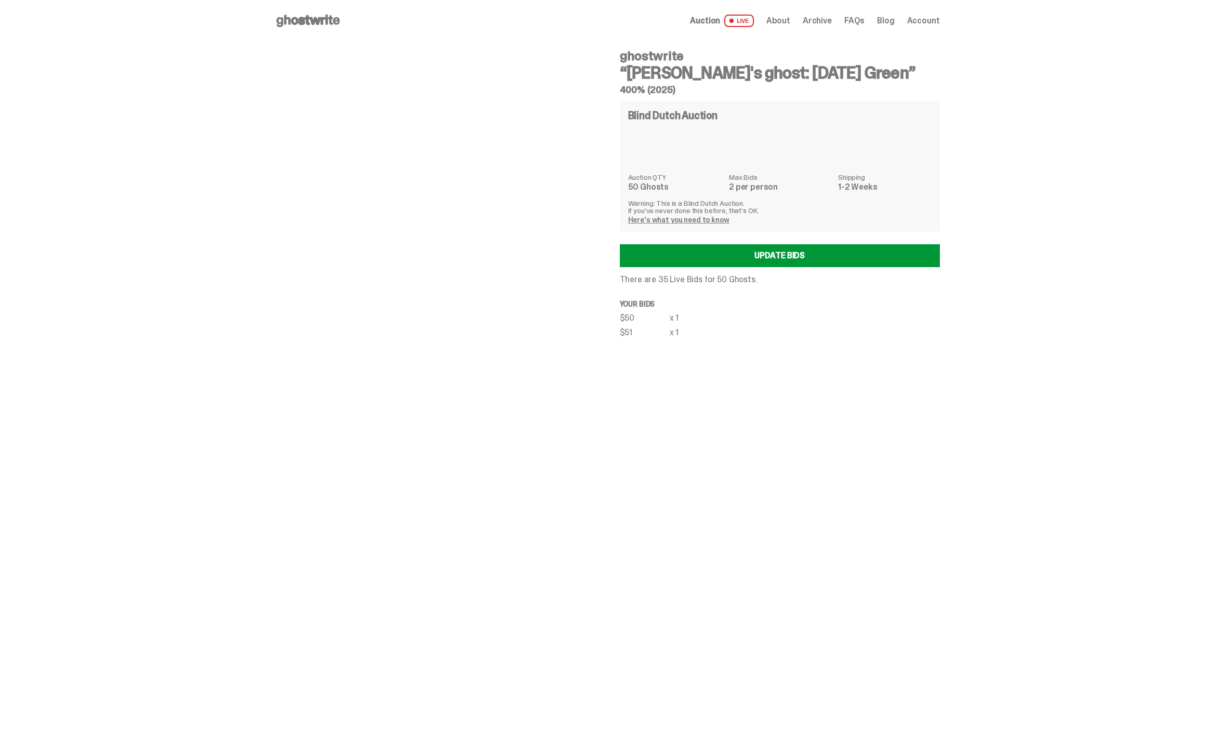 This screenshot has width=1222, height=738. Describe the element at coordinates (675, 187) in the screenshot. I see `dd: 50 Ghosts` at that location.